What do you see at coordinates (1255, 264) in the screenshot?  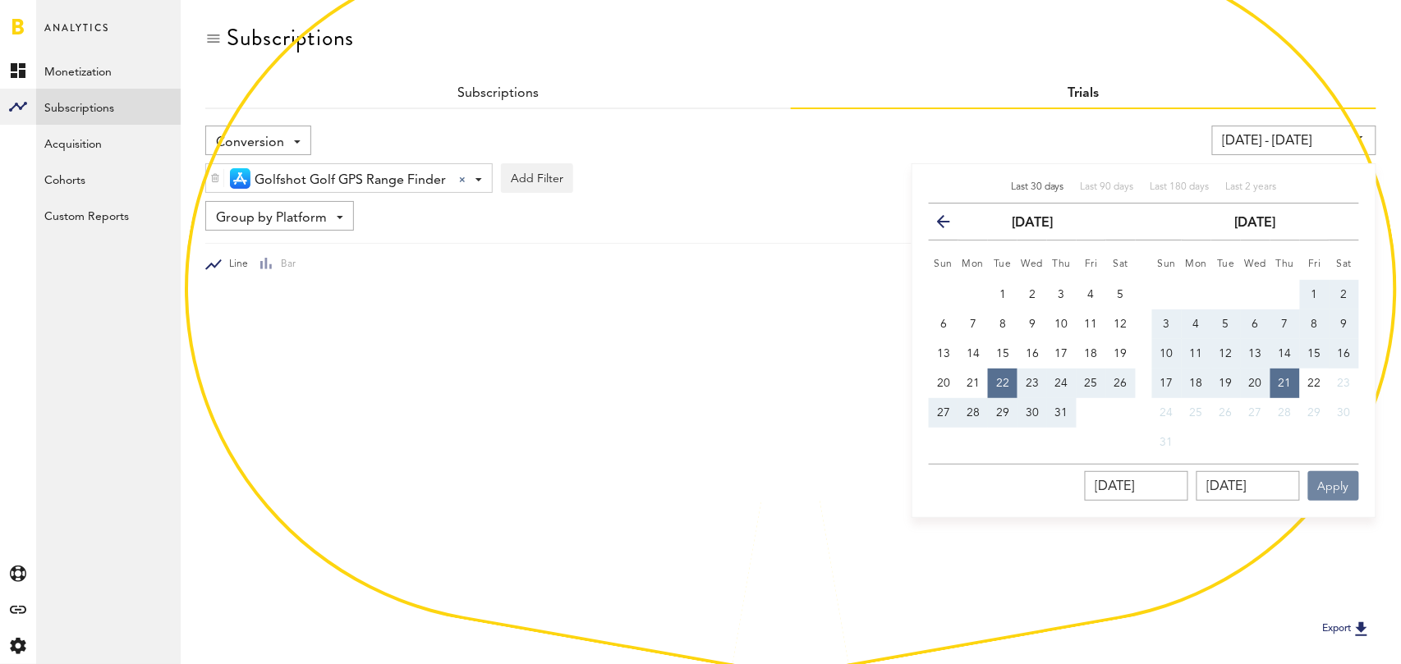 I see `small: Wednesday` at bounding box center [1255, 264].